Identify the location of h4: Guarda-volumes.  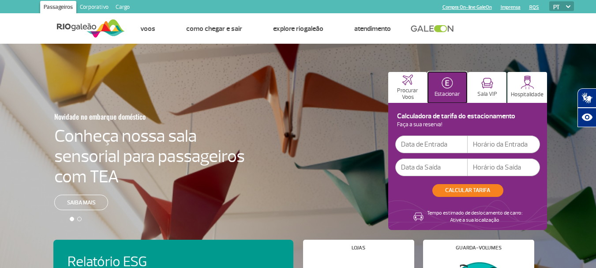
(479, 248).